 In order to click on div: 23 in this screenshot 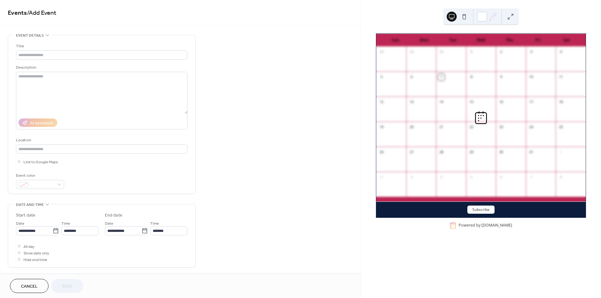, I will do `click(501, 127)`.